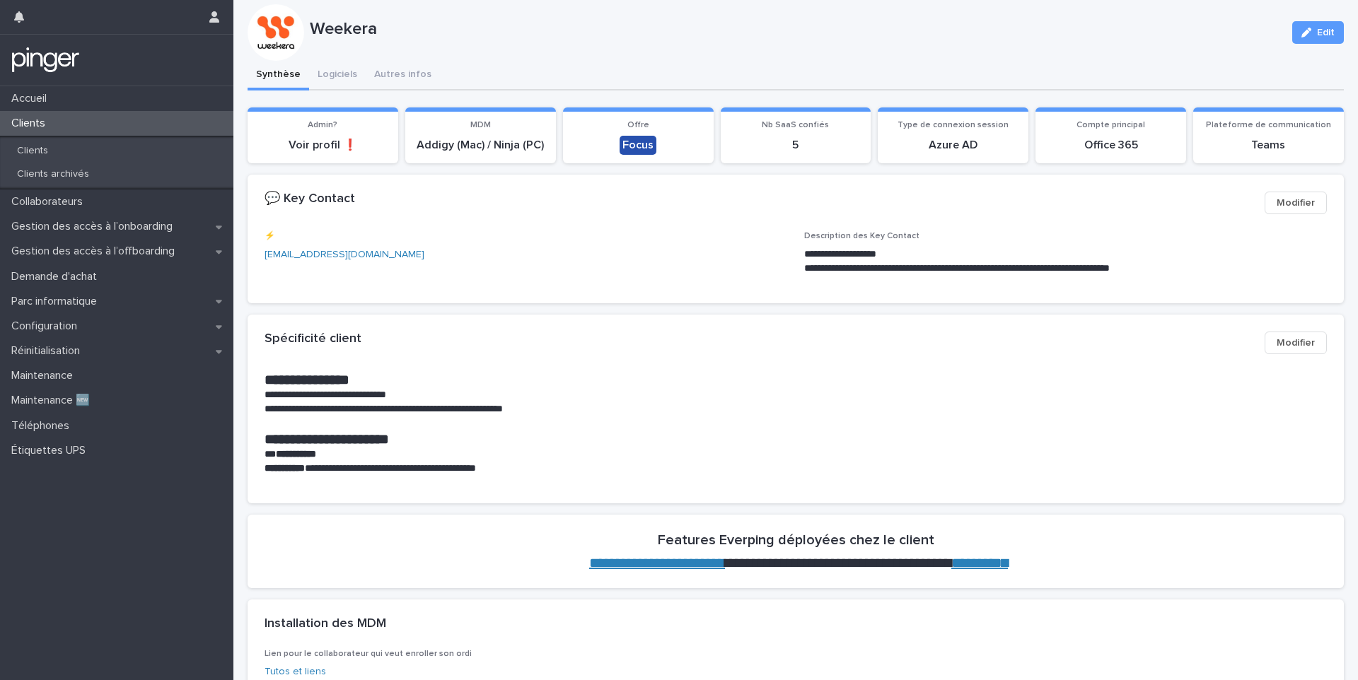 The width and height of the screenshot is (1358, 680). What do you see at coordinates (638, 145) in the screenshot?
I see `div: Focus` at bounding box center [638, 145].